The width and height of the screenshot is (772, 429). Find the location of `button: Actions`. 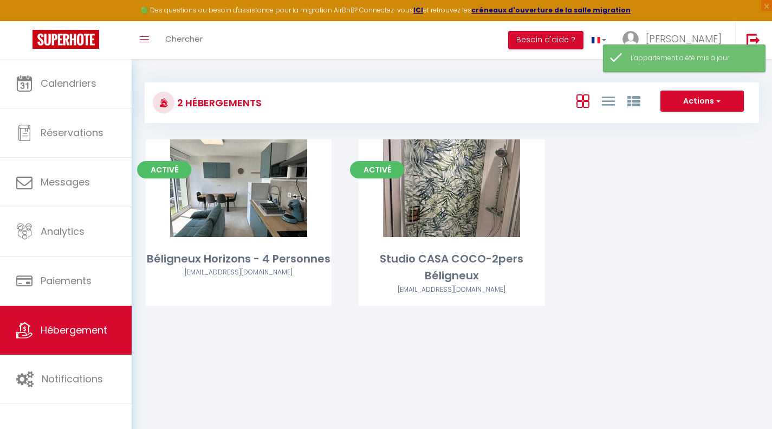

button: Actions is located at coordinates (702, 101).